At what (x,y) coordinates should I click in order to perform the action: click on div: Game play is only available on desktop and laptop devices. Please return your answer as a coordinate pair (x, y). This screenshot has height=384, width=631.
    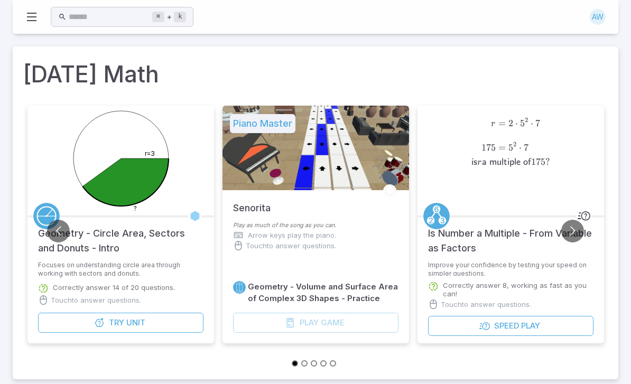
    Looking at the image, I should click on (315, 323).